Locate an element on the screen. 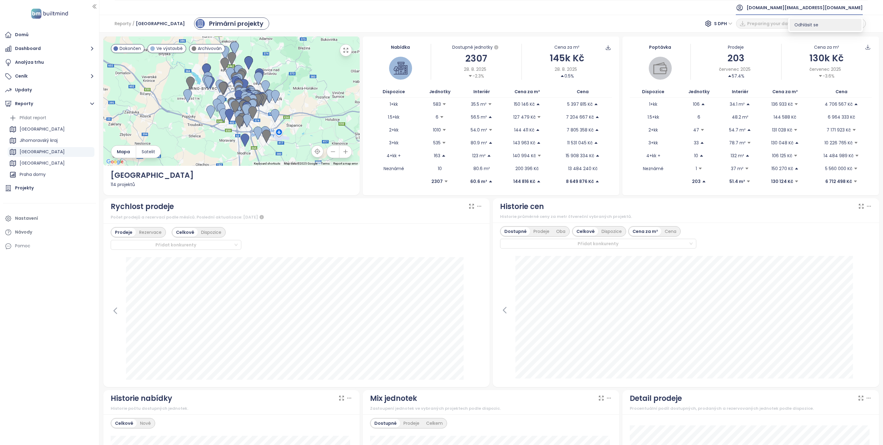  a: Domů is located at coordinates (49, 35).